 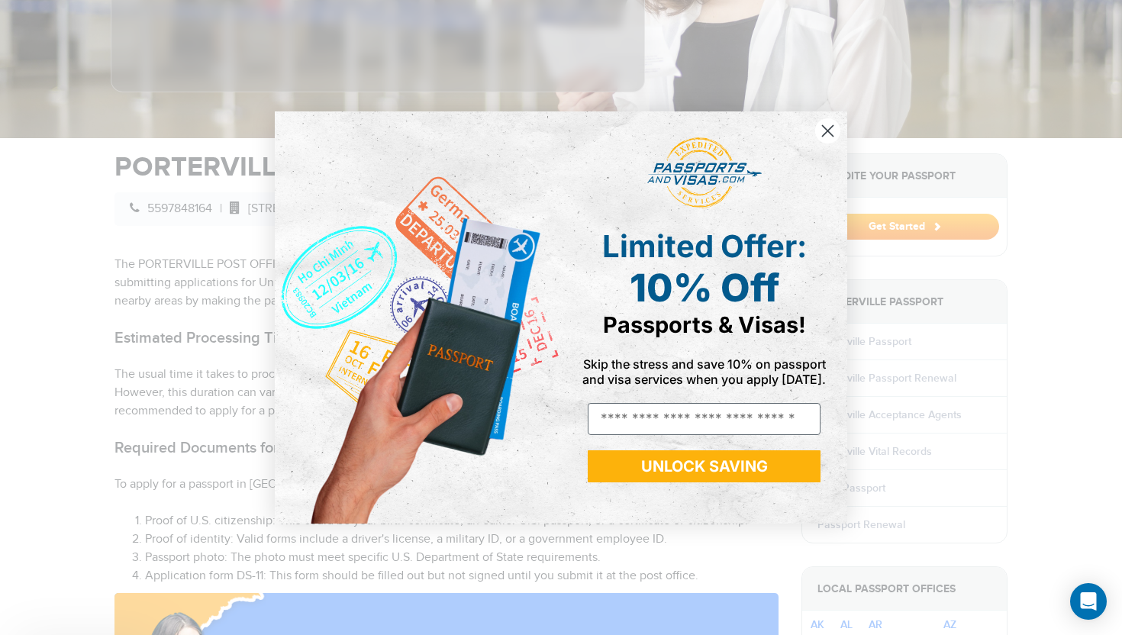 I want to click on img: passports and visas, so click(x=705, y=173).